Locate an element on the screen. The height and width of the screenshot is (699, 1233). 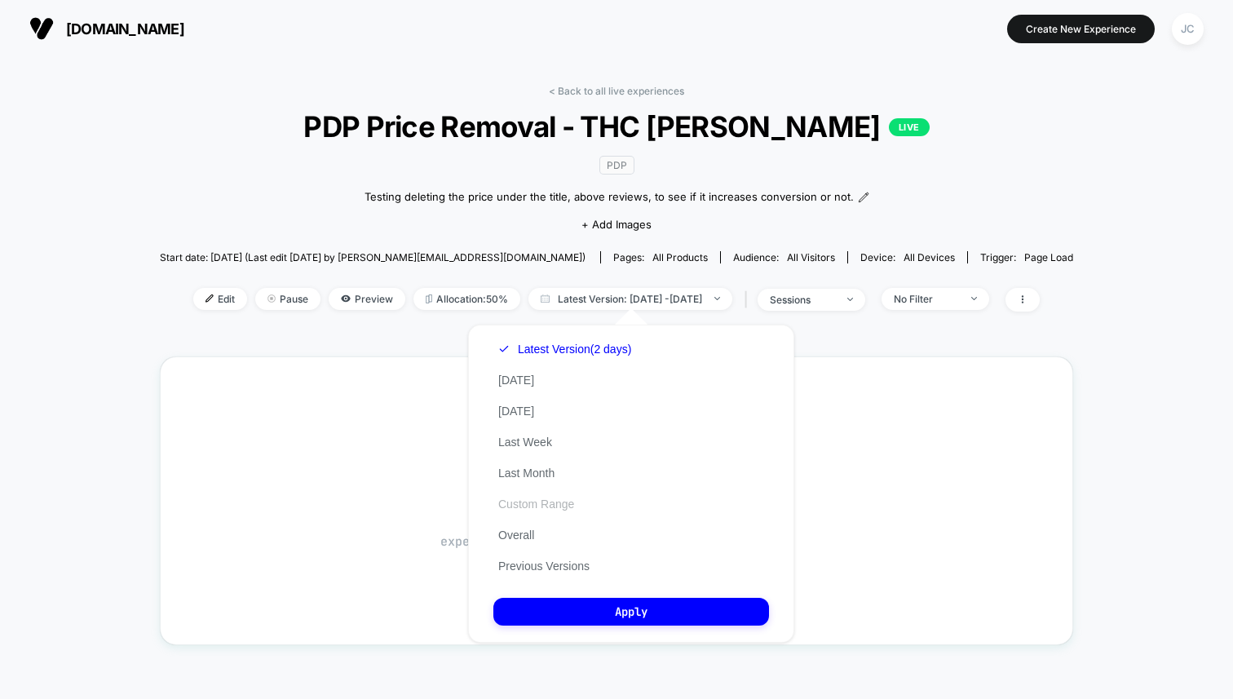
span: Allocation: 50% is located at coordinates (467, 299).